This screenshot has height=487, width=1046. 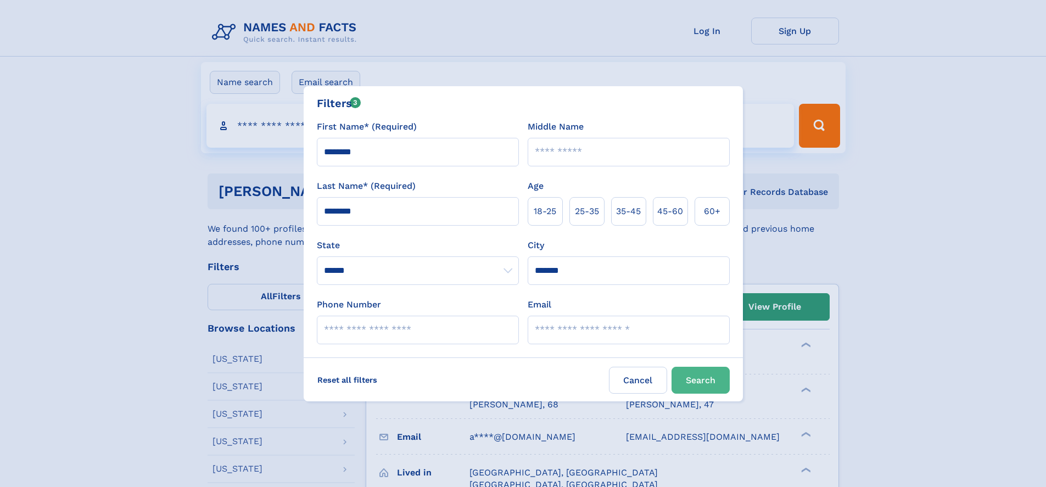 What do you see at coordinates (628, 211) in the screenshot?
I see `span: 35‑45` at bounding box center [628, 211].